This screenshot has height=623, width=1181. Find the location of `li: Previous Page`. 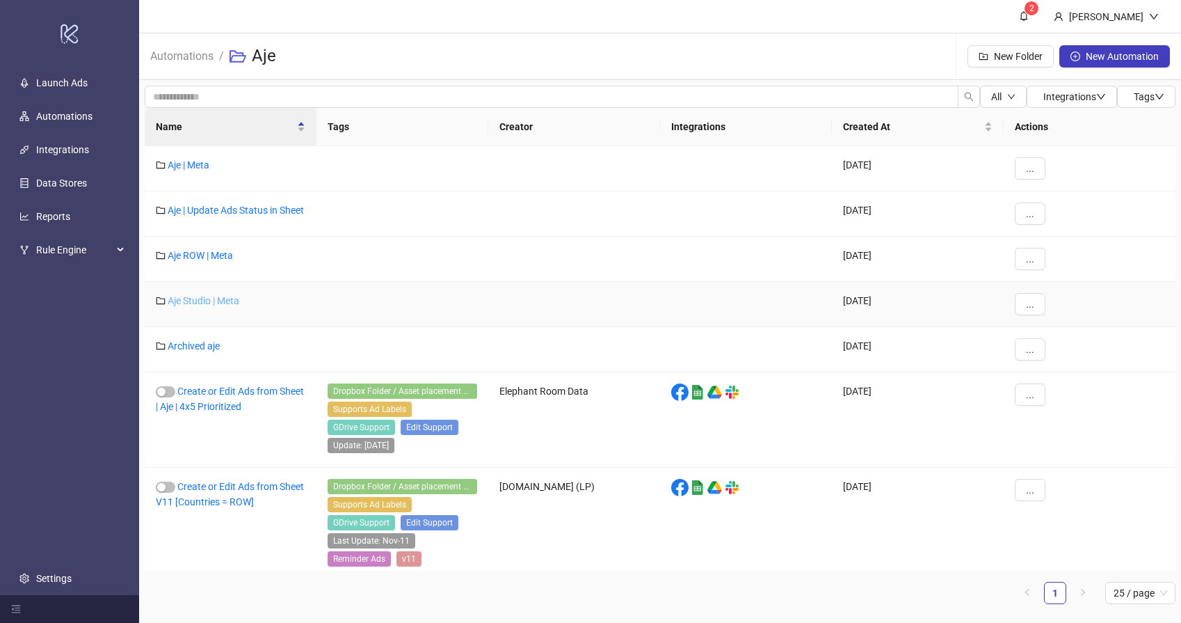

li: Previous Page is located at coordinates (1028, 593).